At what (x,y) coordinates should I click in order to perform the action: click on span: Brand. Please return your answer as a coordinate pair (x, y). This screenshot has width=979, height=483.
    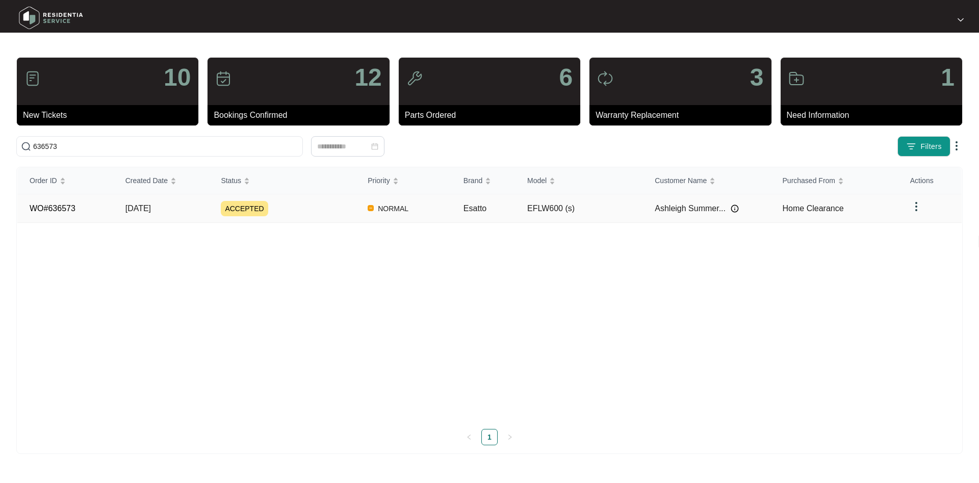
    Looking at the image, I should click on (473, 180).